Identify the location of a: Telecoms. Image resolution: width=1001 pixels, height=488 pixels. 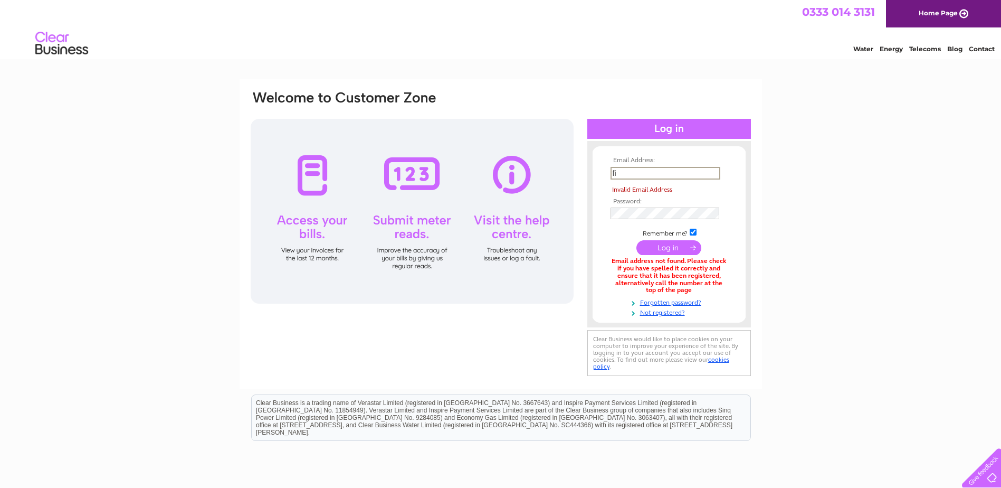
(925, 49).